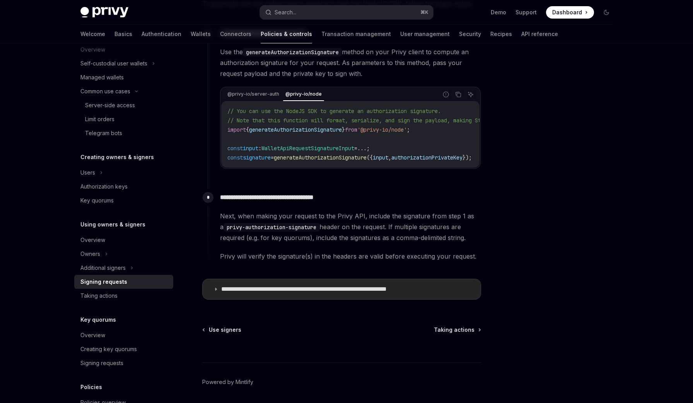  I want to click on a: User management, so click(425, 34).